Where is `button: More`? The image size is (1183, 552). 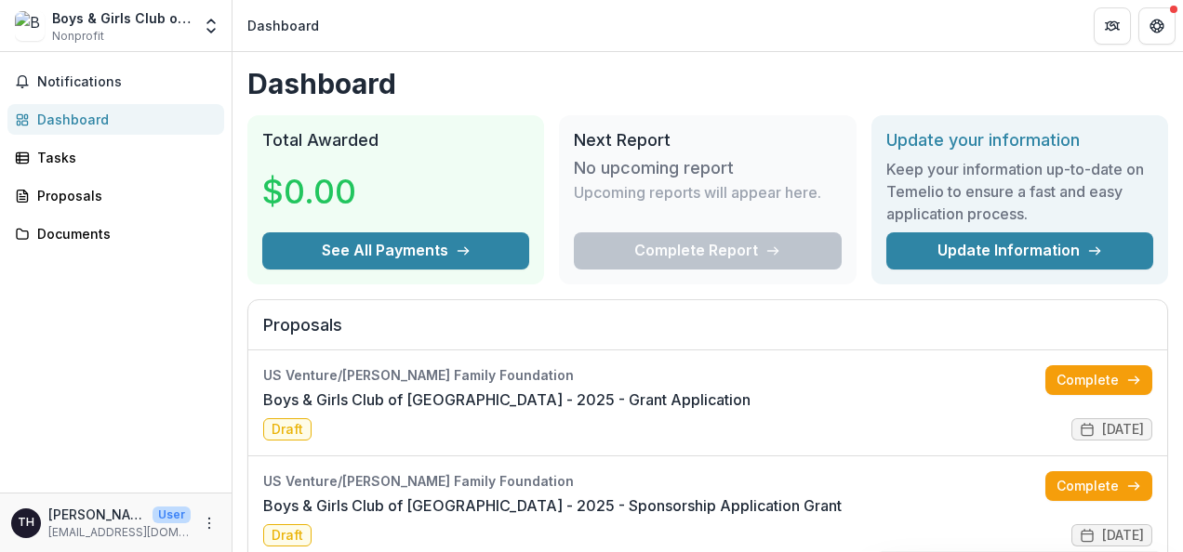 button: More is located at coordinates (209, 523).